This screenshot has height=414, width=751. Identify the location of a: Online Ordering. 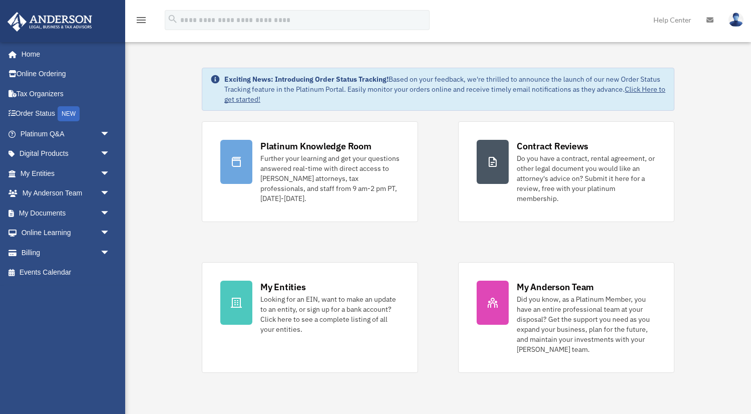
(66, 74).